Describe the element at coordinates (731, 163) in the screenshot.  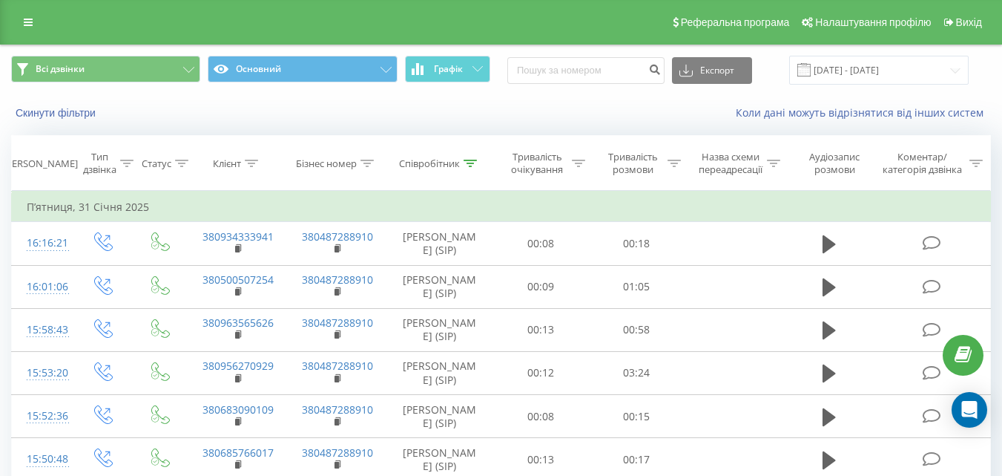
I see `div: Назва схеми переадресації` at that location.